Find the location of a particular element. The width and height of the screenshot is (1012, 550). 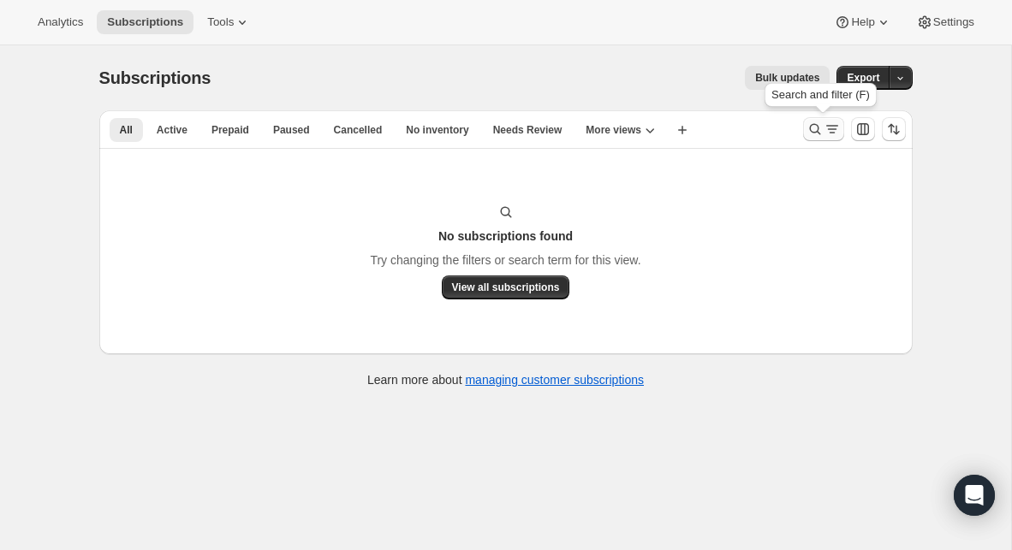

p: Try changing the filters or search term for this view. is located at coordinates (505, 260).